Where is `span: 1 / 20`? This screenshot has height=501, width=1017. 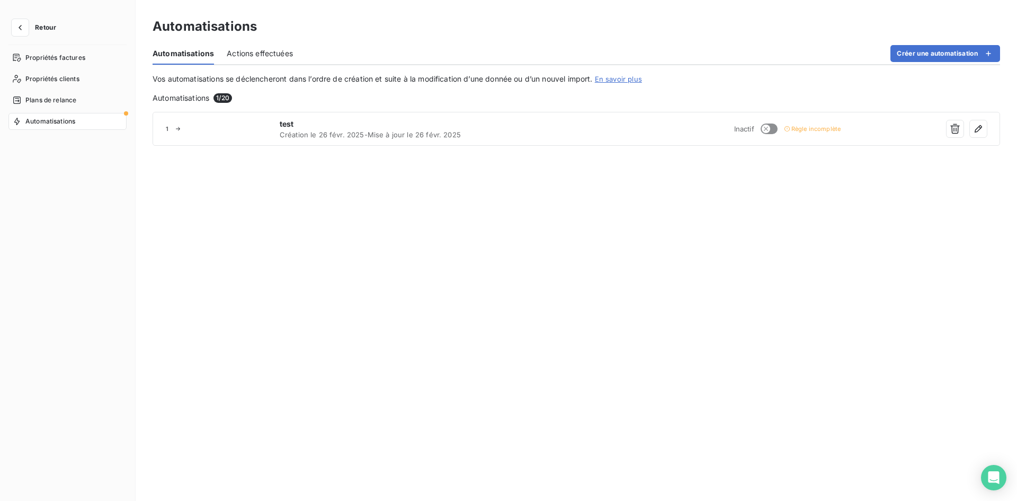
span: 1 / 20 is located at coordinates (222, 98).